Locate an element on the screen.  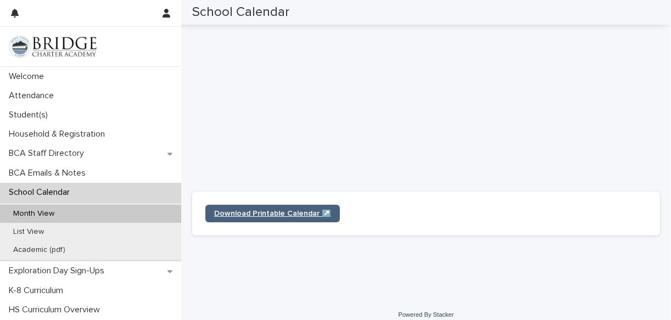
p: BCA Staff Directory is located at coordinates (48, 153).